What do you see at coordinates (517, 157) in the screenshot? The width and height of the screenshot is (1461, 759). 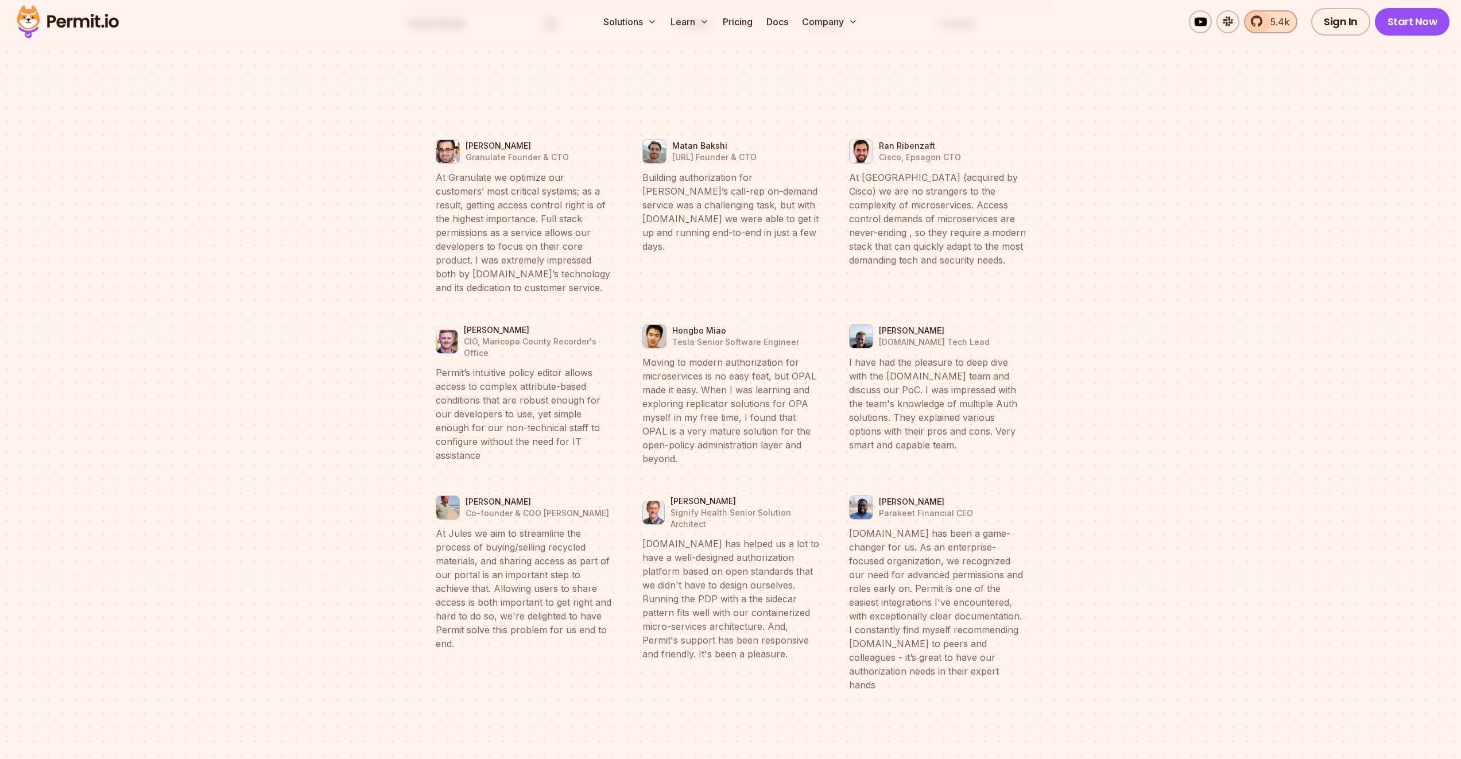 I see `p: Granulate Founder & CTO` at bounding box center [517, 157].